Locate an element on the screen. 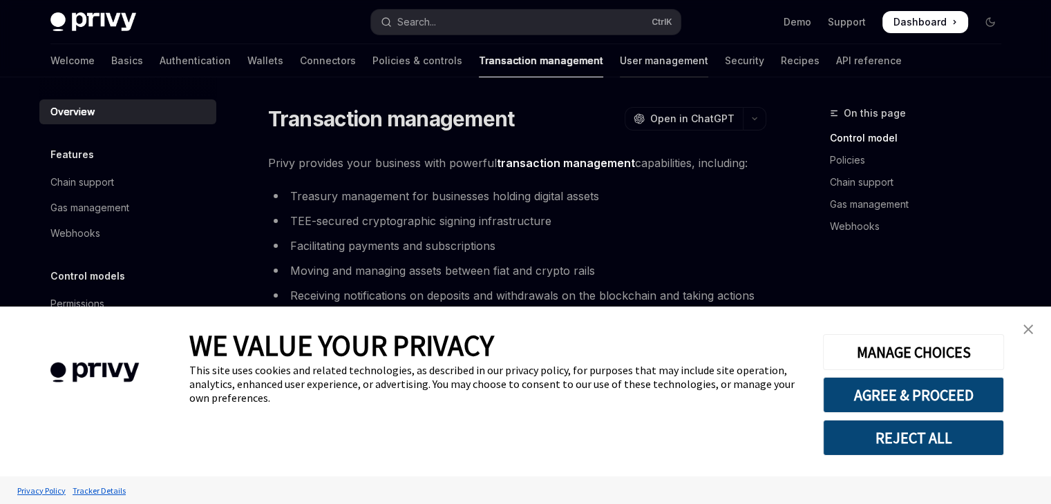  button: AGREE & PROCEED is located at coordinates (914, 395).